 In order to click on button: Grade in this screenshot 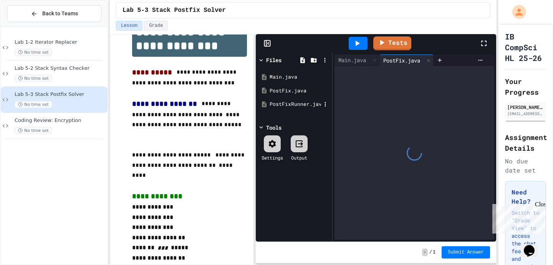, I will do `click(156, 26)`.